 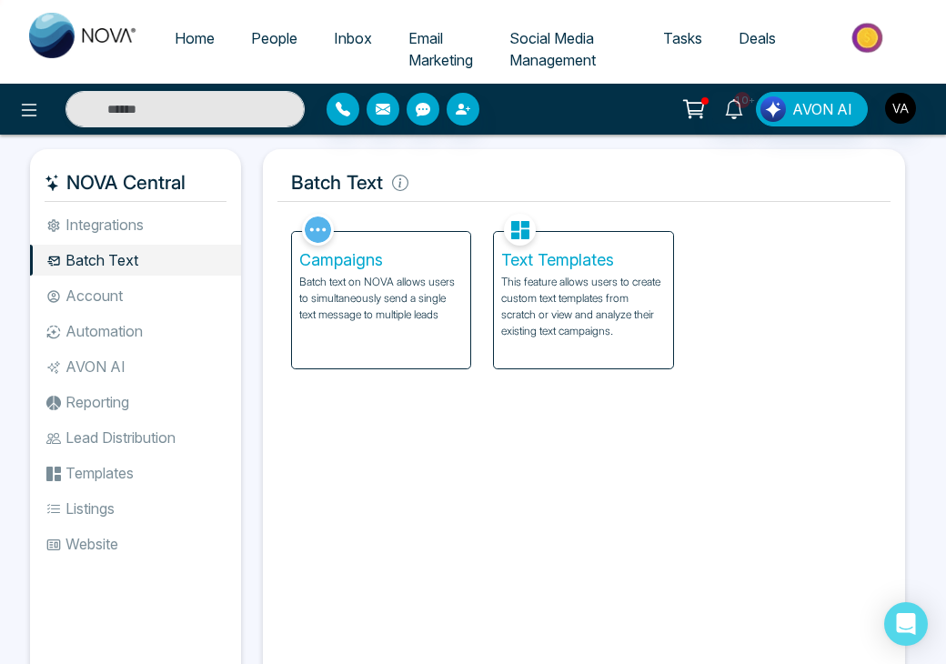 What do you see at coordinates (353, 38) in the screenshot?
I see `a: Inbox` at bounding box center [353, 38].